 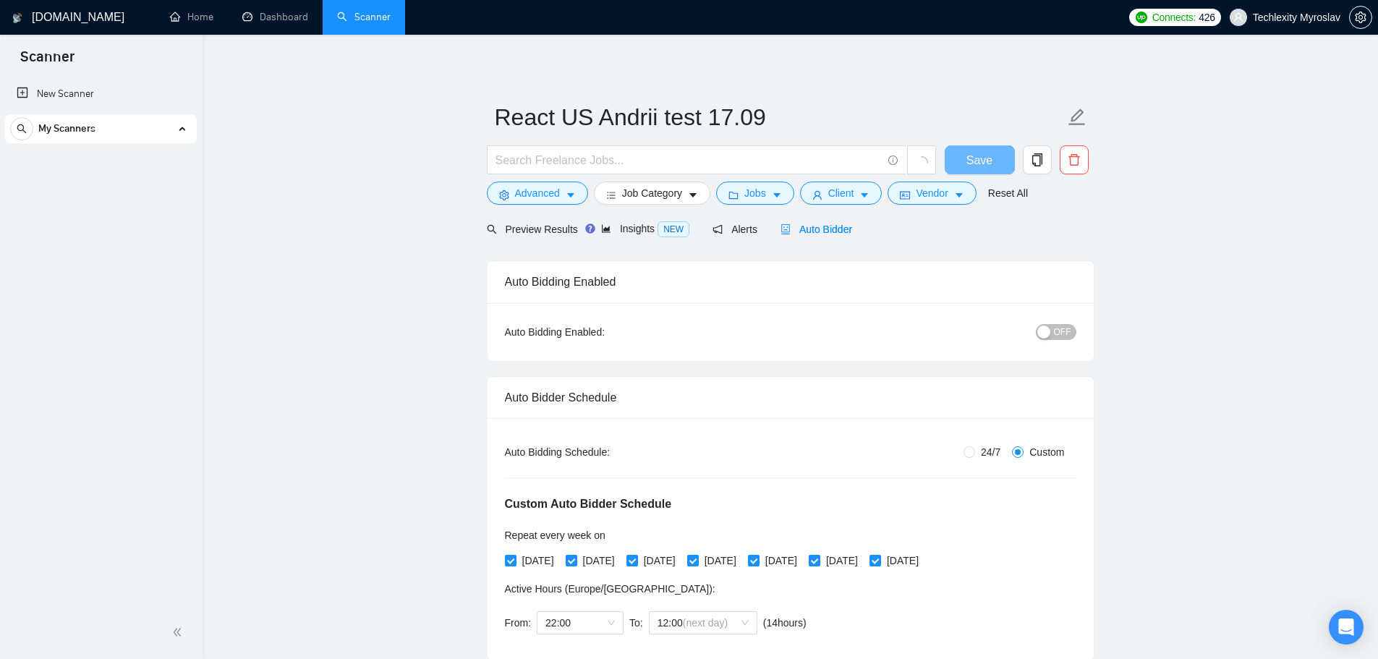 What do you see at coordinates (1346, 627) in the screenshot?
I see `div: Open Intercom Messenger` at bounding box center [1346, 627].